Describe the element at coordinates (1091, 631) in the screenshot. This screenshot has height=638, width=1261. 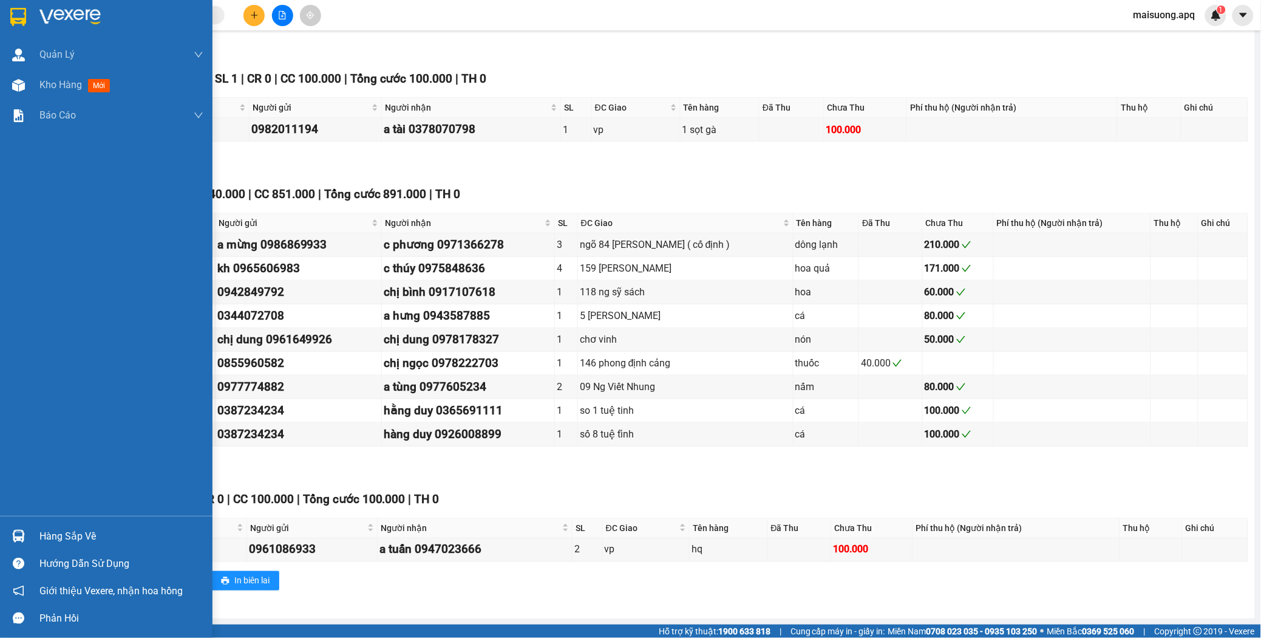
I see `span: Miền Bắc` at that location.